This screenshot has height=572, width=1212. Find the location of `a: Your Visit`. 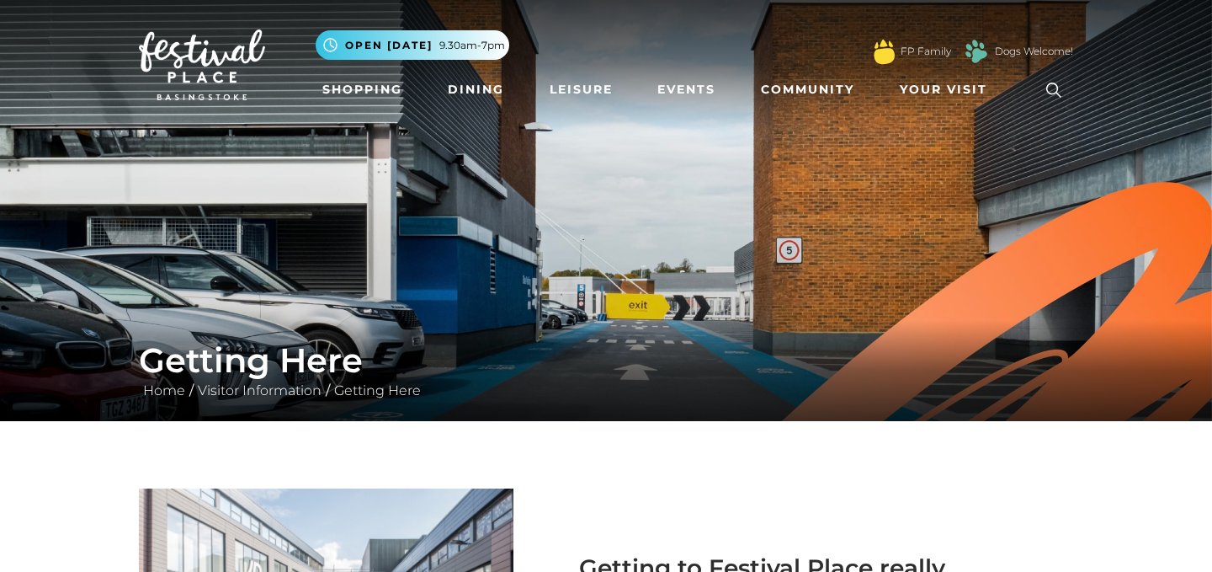

a: Your Visit is located at coordinates (948, 89).